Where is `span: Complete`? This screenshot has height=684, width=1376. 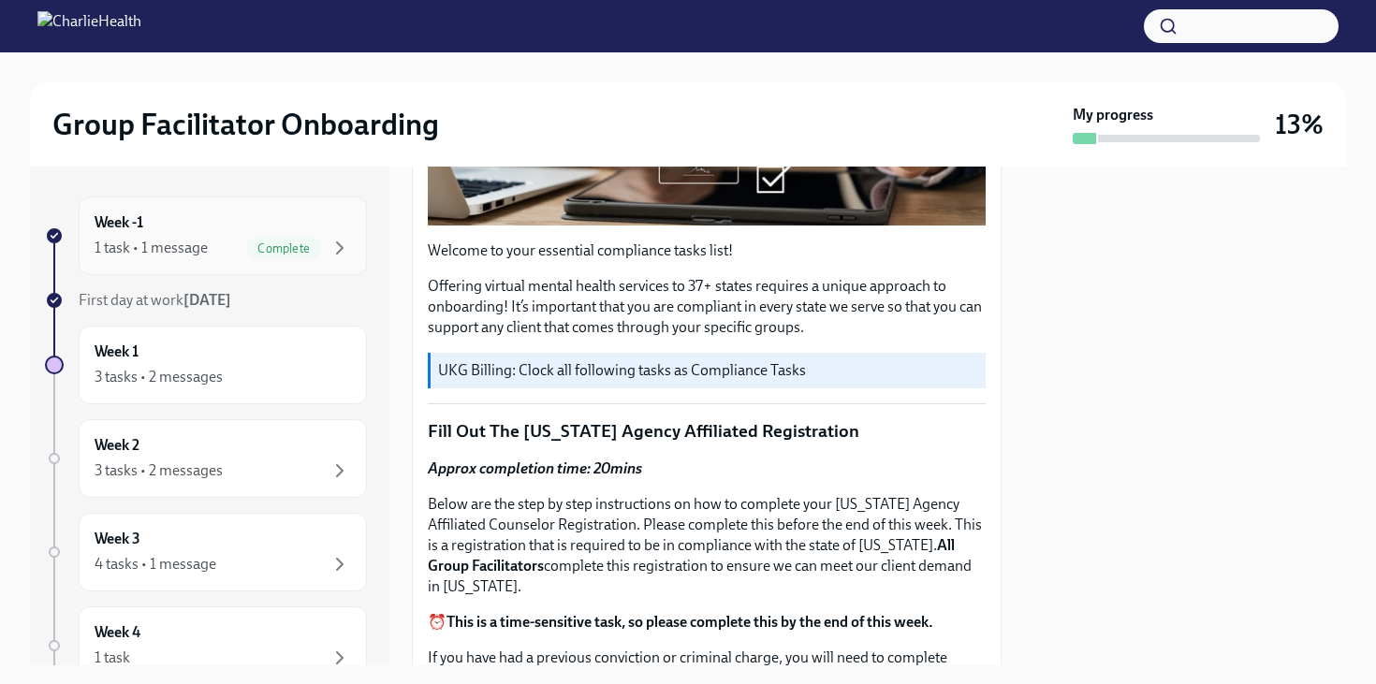 span: Complete is located at coordinates (284, 248).